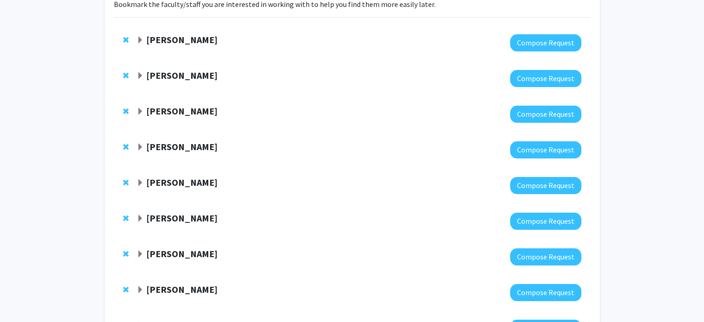 The width and height of the screenshot is (704, 322). I want to click on span: Remove Sixuan Li from bookmarks, so click(126, 40).